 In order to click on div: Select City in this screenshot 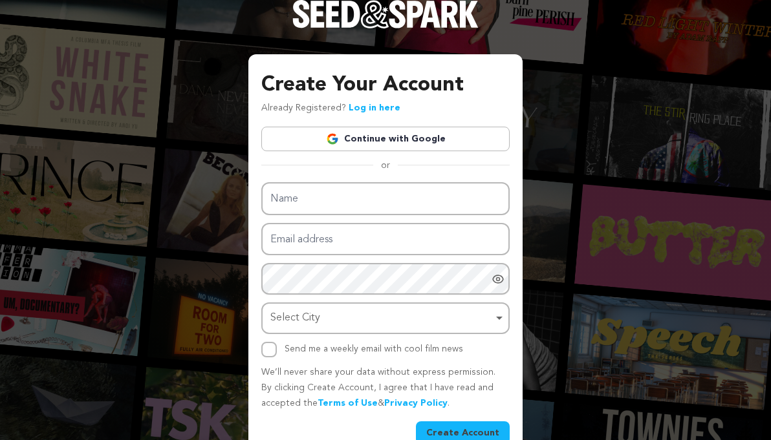, I will do `click(381, 318)`.